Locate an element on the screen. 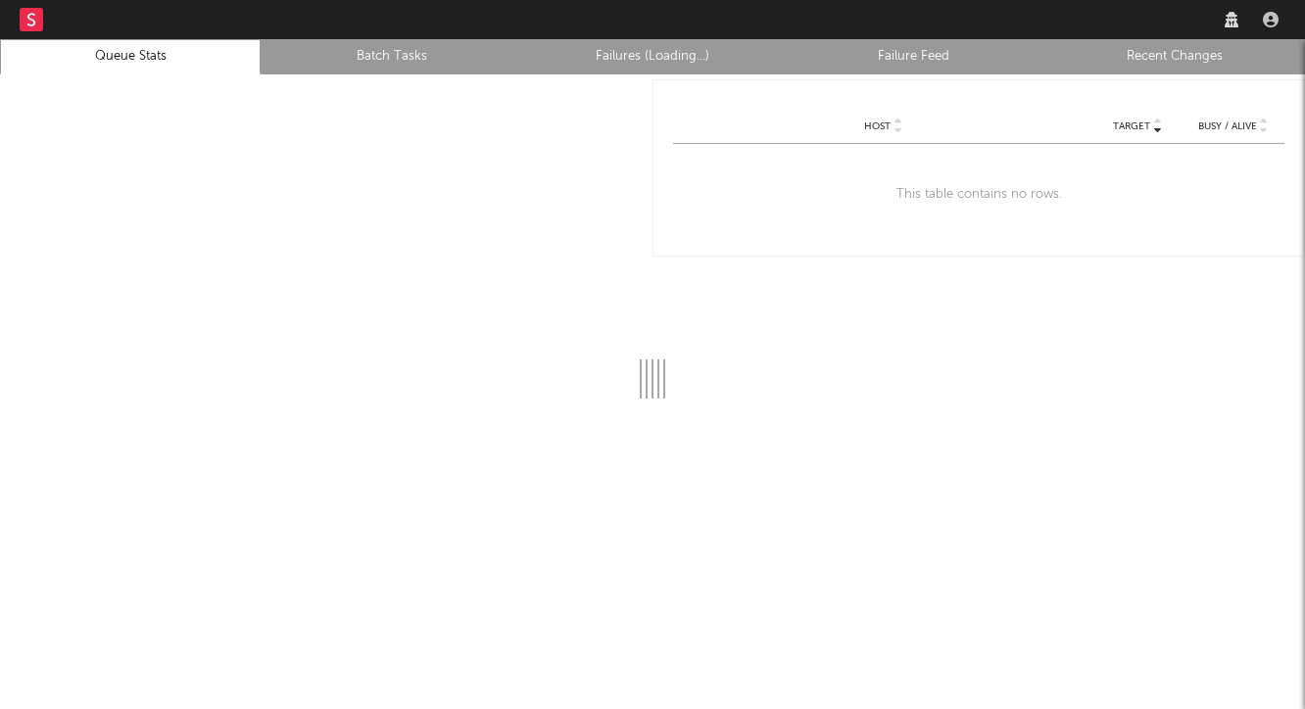 This screenshot has height=709, width=1305. div: This table contains no rows. is located at coordinates (979, 195).